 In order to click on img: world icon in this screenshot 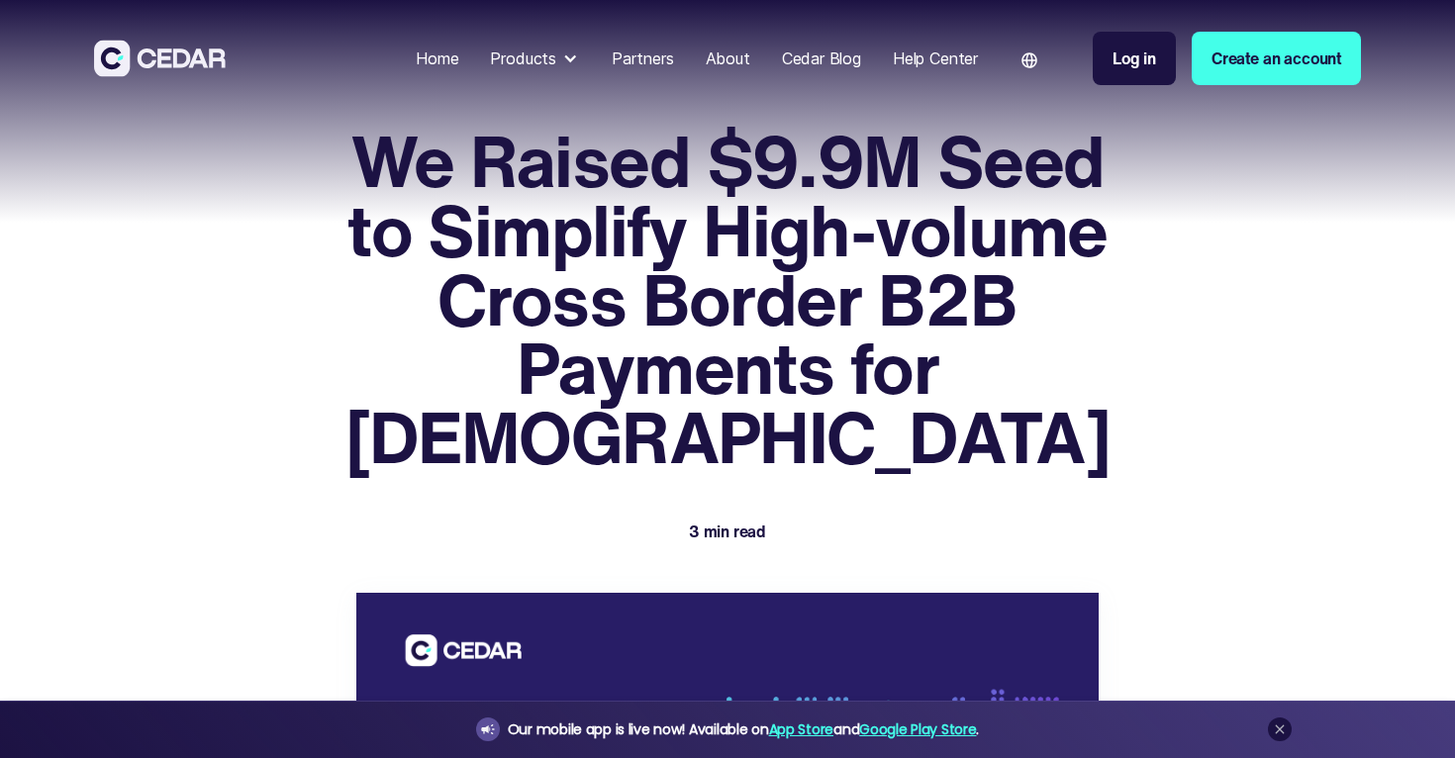, I will do `click(1030, 60)`.